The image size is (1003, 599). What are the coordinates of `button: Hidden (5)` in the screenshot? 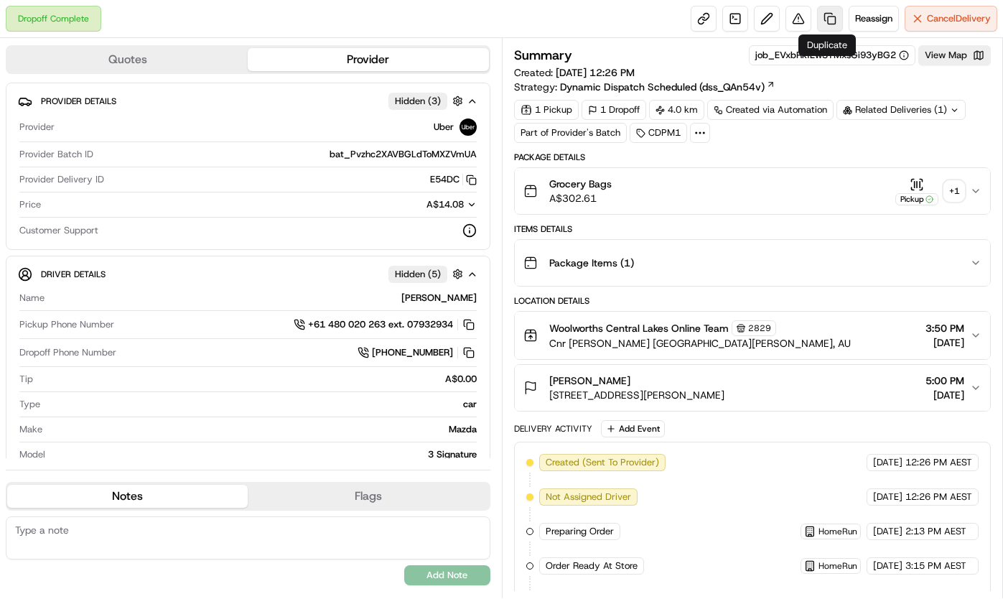 It's located at (427, 273).